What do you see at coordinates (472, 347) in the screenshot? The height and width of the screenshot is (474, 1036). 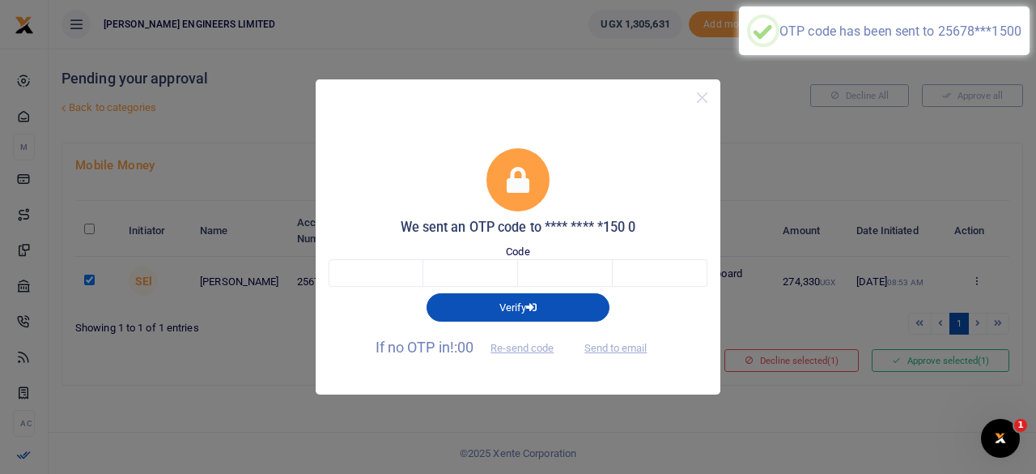 I see `span: If no OTP in` at bounding box center [472, 347].